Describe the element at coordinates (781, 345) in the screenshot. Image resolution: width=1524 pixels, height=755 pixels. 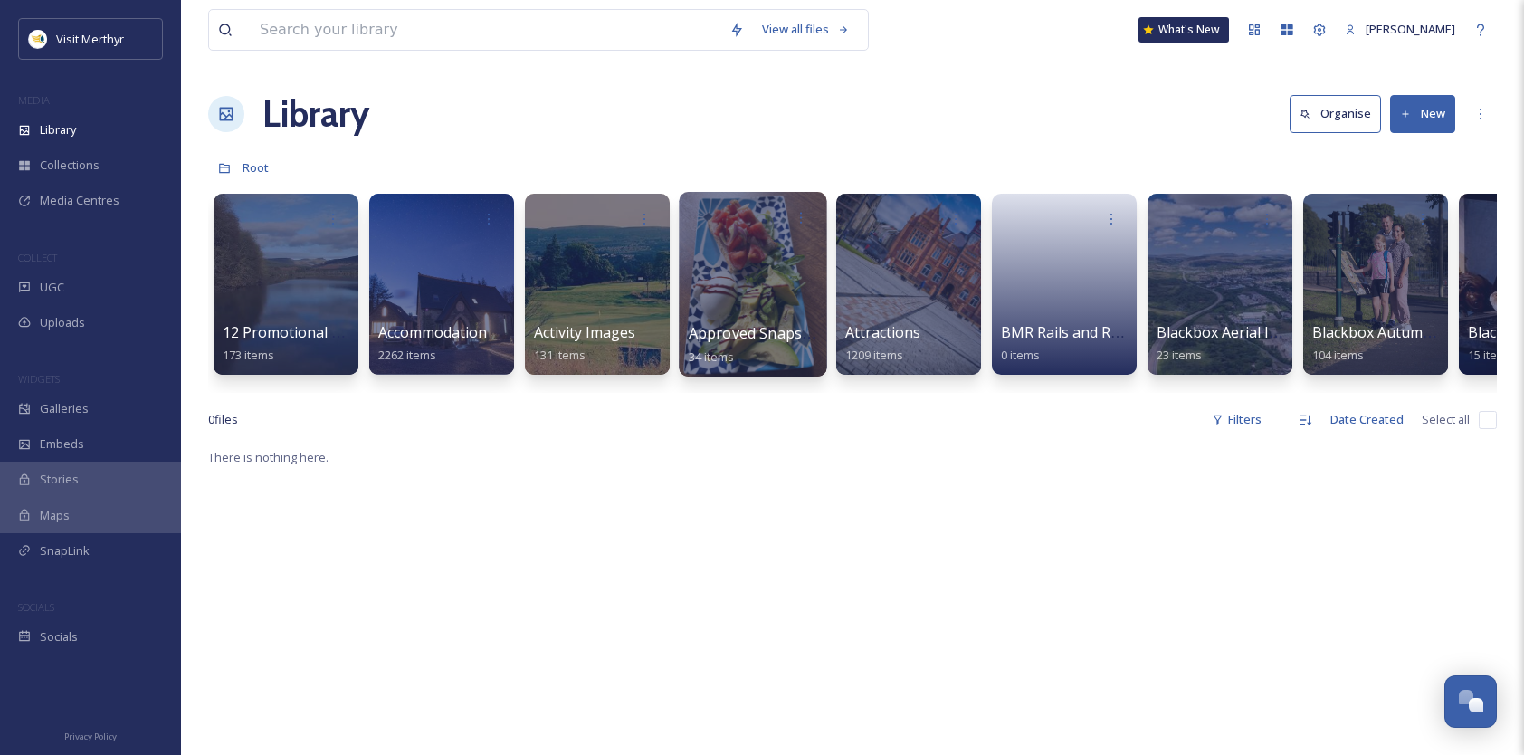
I see `a: Approved Snapsea Images34 items` at that location.